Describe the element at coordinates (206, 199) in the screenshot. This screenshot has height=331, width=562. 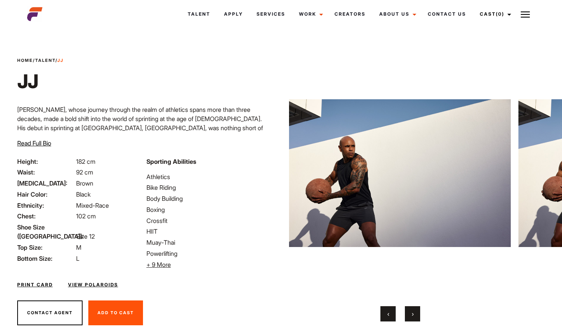
I see `li: Body Building` at that location.